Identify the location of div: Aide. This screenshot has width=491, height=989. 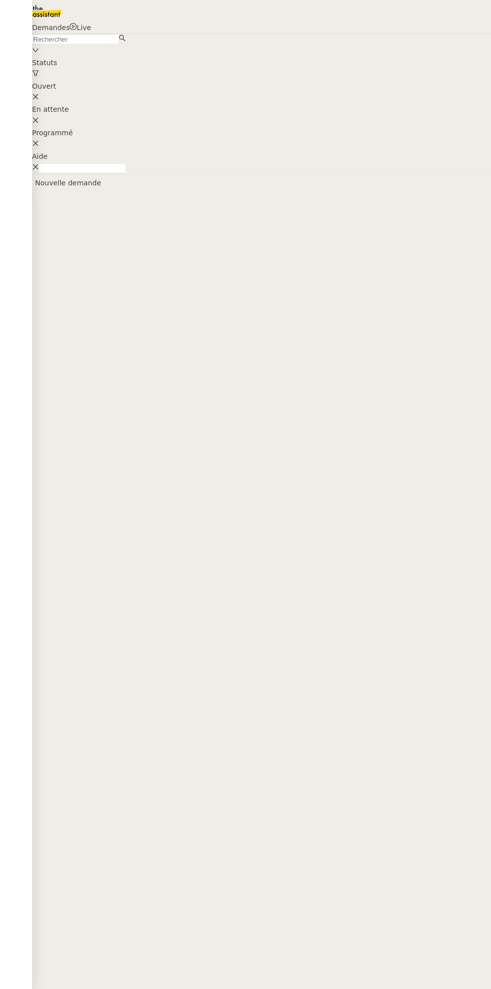
(261, 156).